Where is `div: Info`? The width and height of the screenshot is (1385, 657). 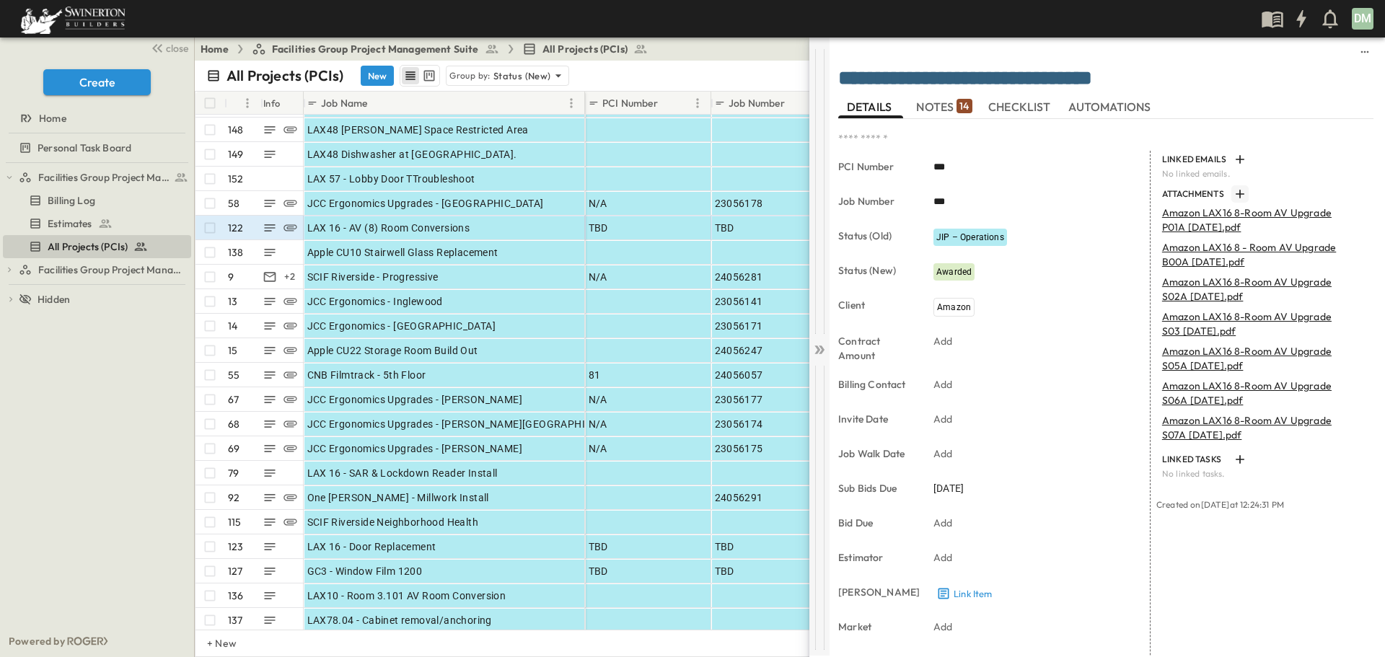 div: Info is located at coordinates (282, 103).